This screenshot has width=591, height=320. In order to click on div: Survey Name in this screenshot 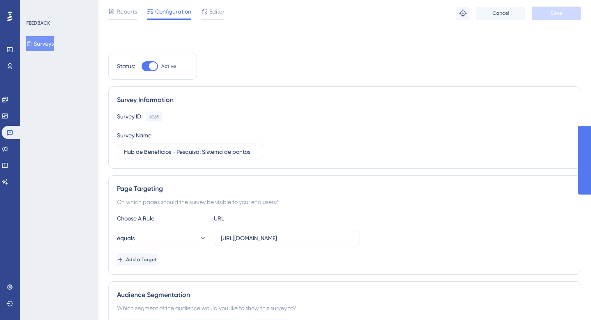, I will do `click(134, 135)`.